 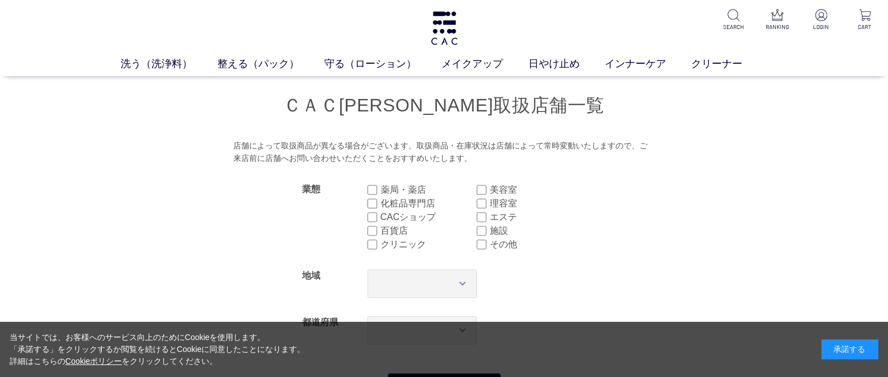 What do you see at coordinates (849, 349) in the screenshot?
I see `div: 承諾する` at bounding box center [849, 349].